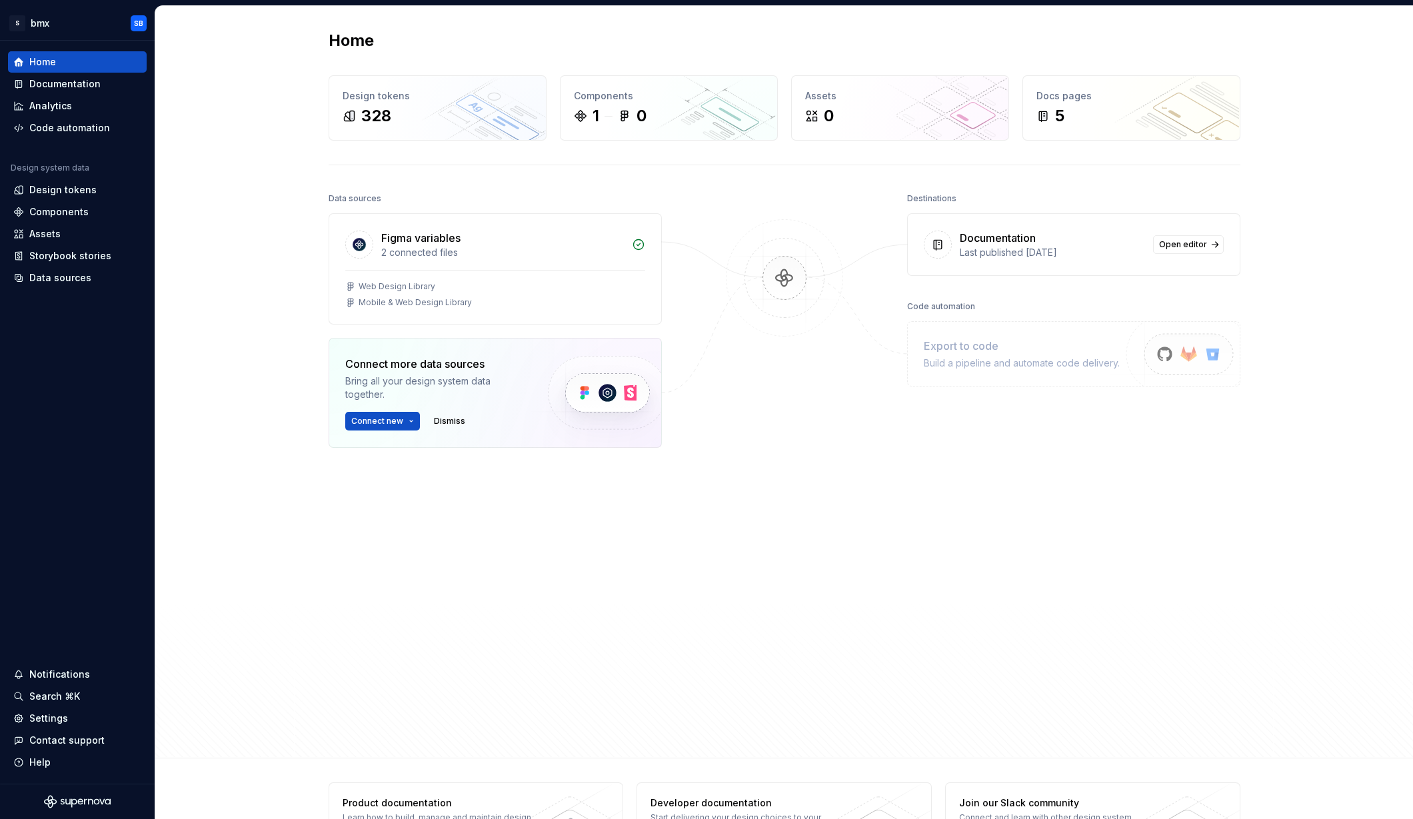 This screenshot has width=1413, height=819. I want to click on a: Design tokens, so click(77, 190).